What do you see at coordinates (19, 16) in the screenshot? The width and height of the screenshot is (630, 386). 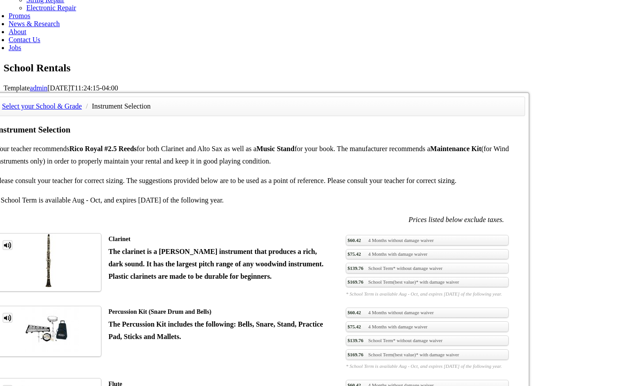 I see `a: Promos` at bounding box center [19, 16].